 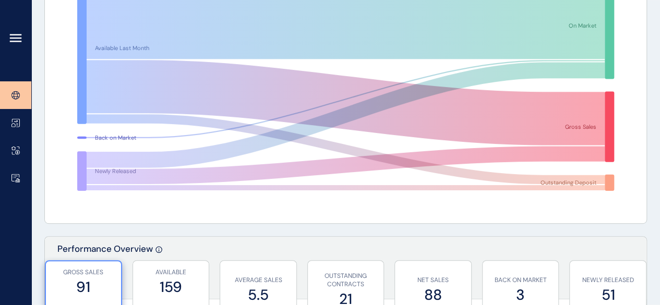 I want to click on p: NET SALES, so click(x=433, y=280).